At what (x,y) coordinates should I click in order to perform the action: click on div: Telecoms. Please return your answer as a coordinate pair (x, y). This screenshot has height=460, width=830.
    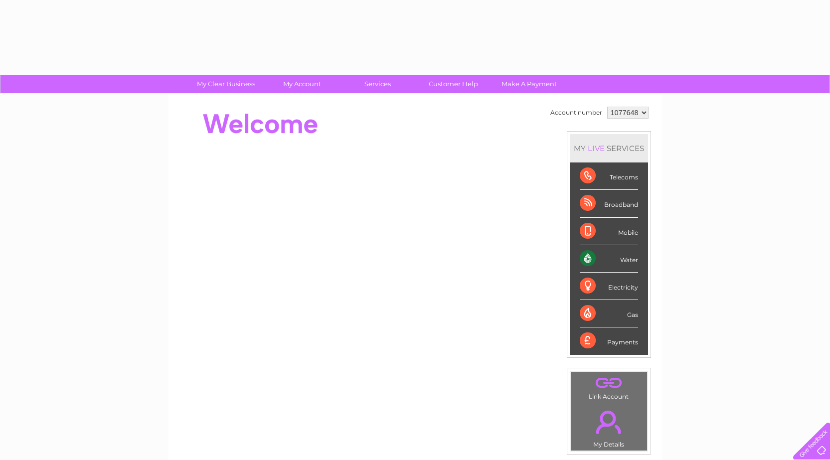
    Looking at the image, I should click on (609, 176).